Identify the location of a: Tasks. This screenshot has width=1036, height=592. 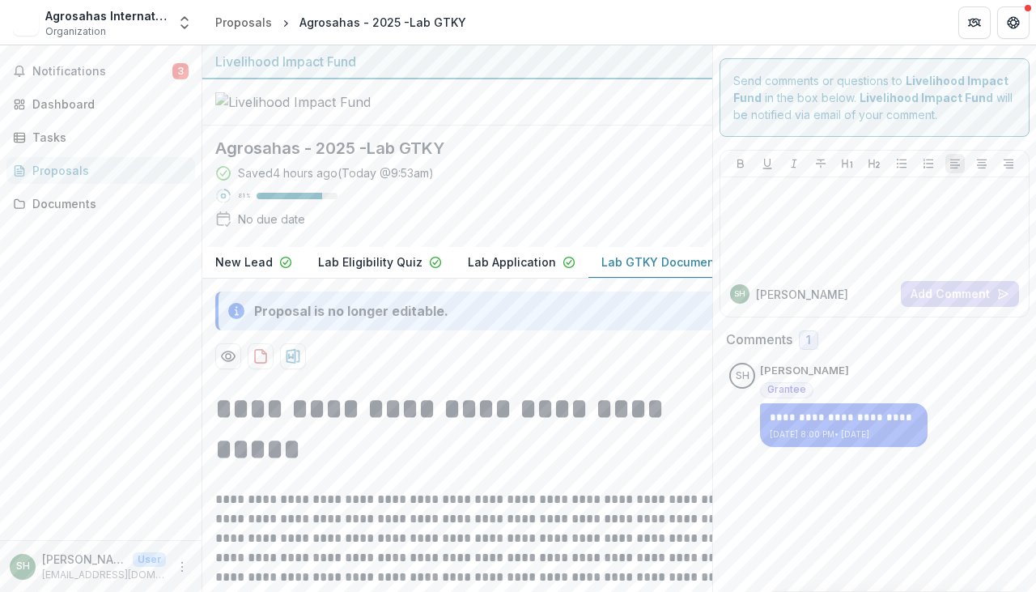
(100, 137).